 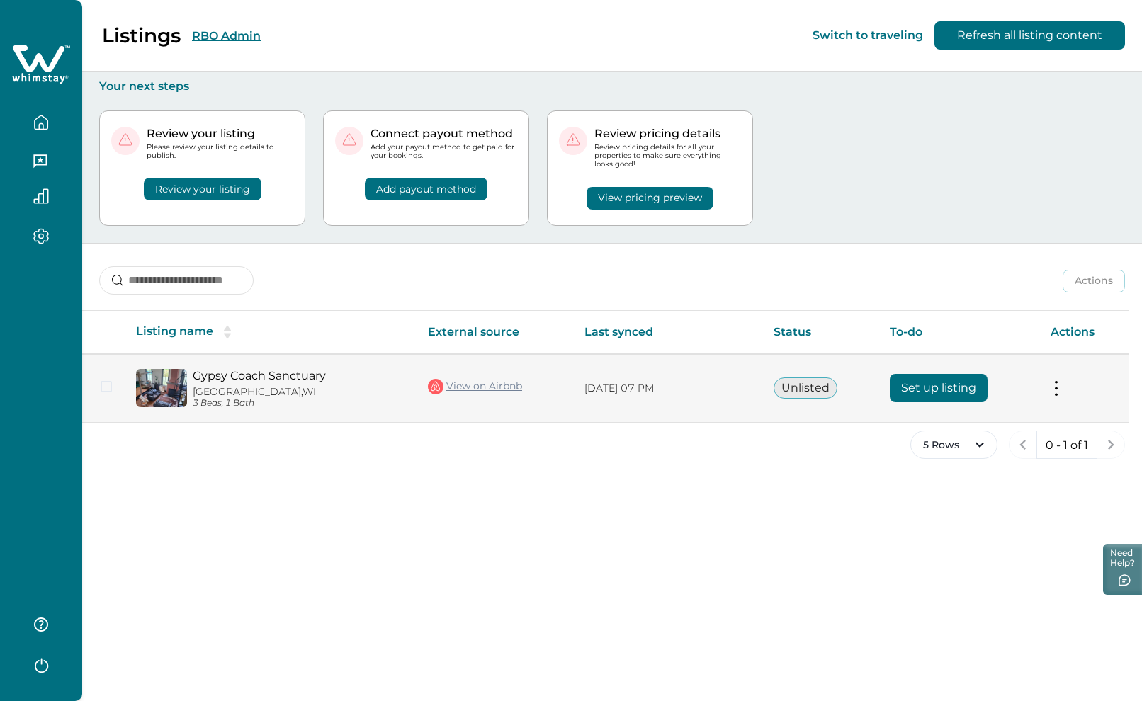 What do you see at coordinates (220, 134) in the screenshot?
I see `p: Review your listing` at bounding box center [220, 134].